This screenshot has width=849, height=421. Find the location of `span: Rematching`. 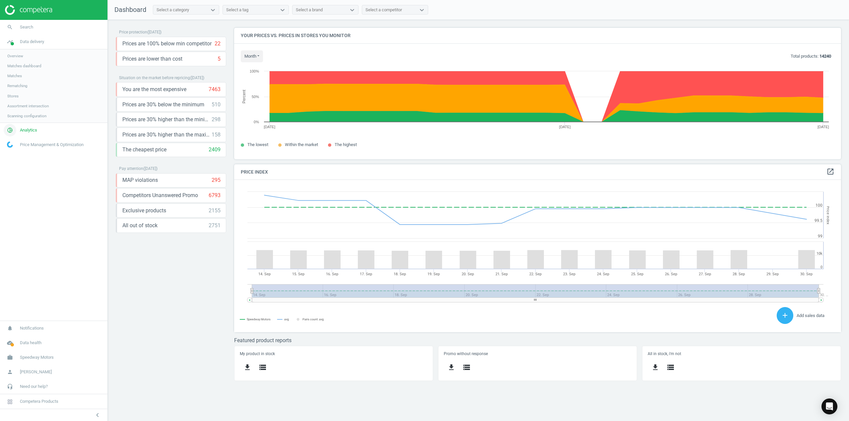

span: Rematching is located at coordinates (17, 86).